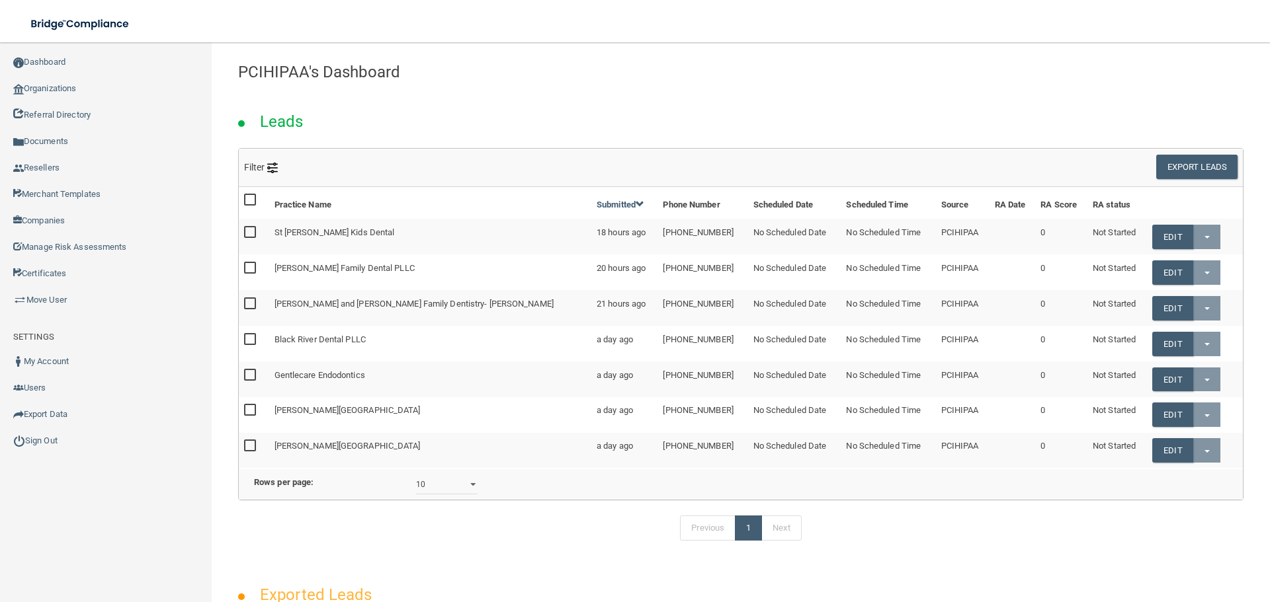  I want to click on td: 20 hours ago, so click(624, 272).